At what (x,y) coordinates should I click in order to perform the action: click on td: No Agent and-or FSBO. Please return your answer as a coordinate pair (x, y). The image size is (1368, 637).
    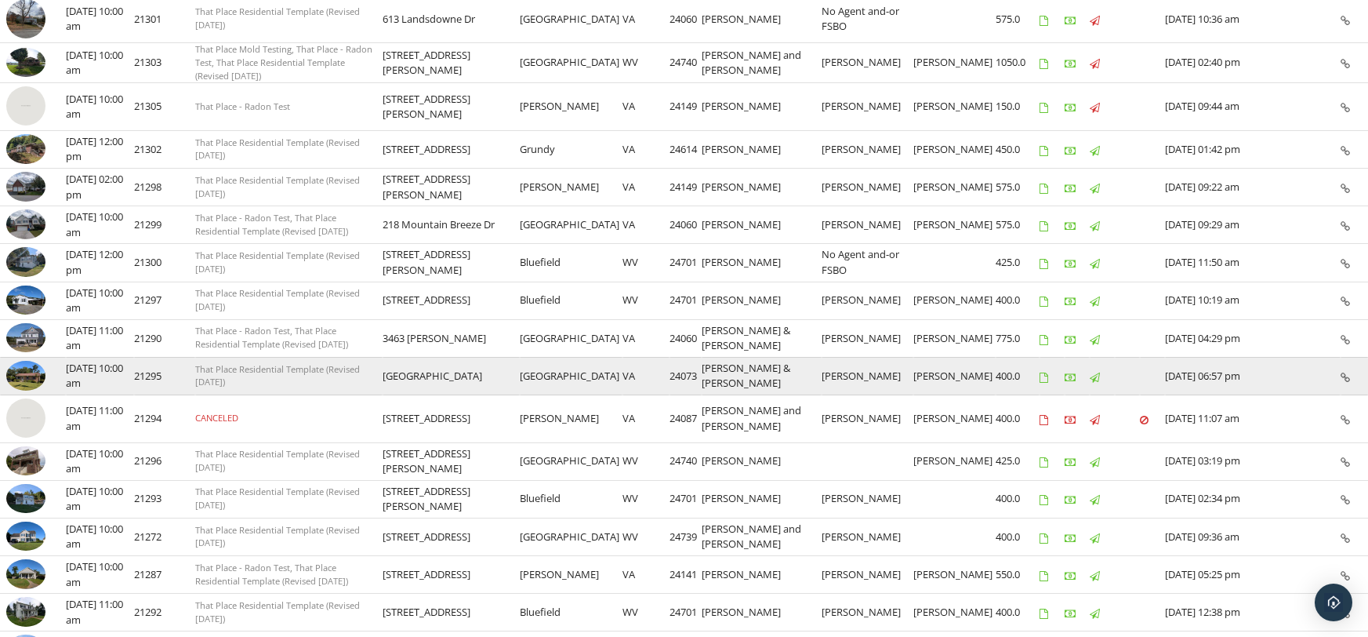
    Looking at the image, I should click on (867, 263).